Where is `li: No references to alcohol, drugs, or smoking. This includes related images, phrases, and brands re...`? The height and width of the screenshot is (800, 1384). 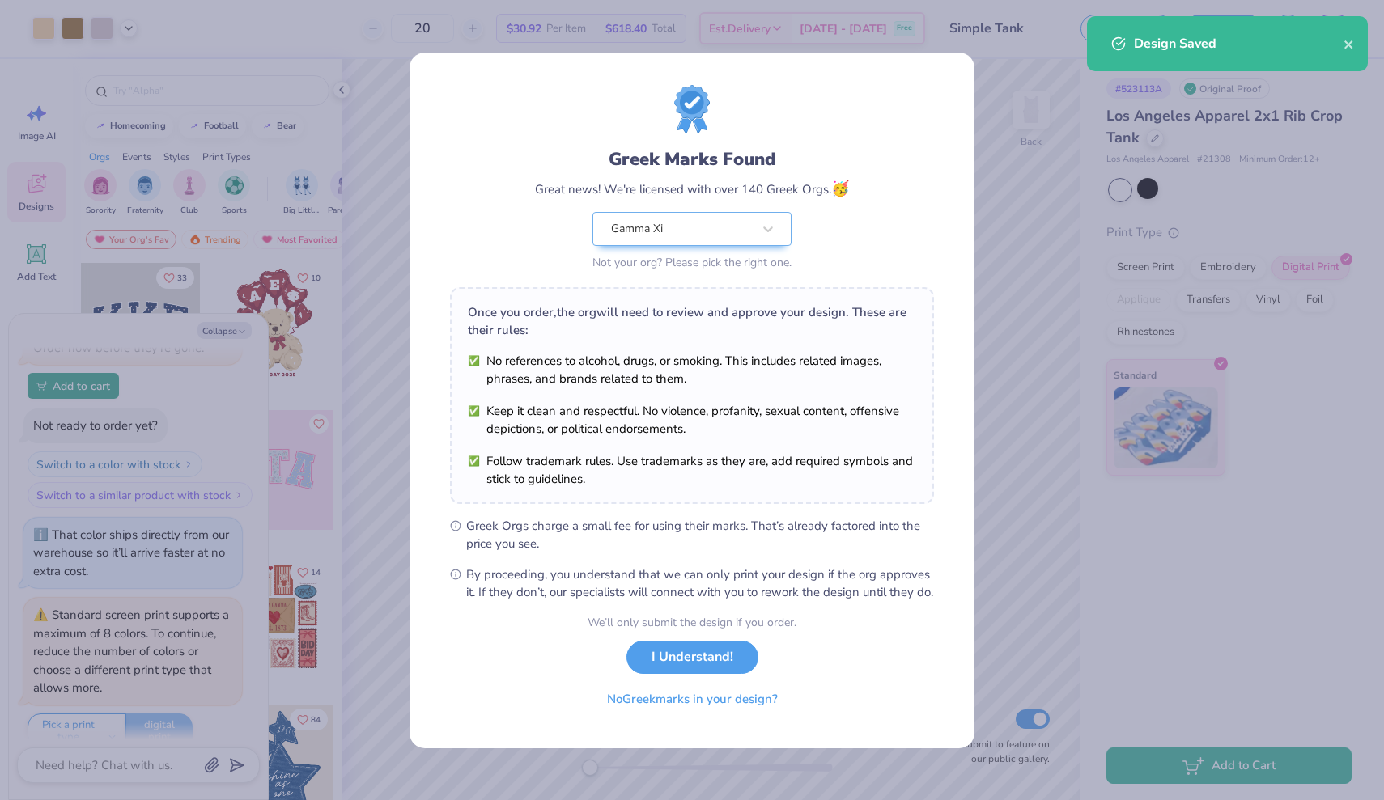
li: No references to alcohol, drugs, or smoking. This includes related images, phrases, and brands re... is located at coordinates (692, 370).